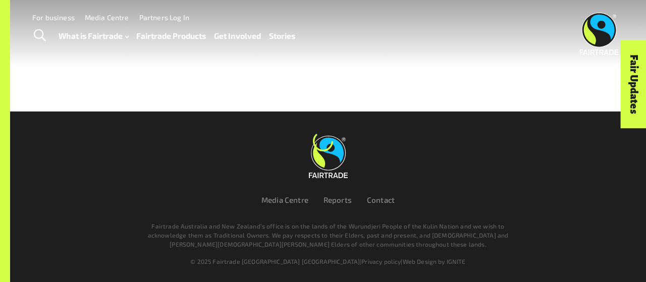 This screenshot has height=282, width=646. What do you see at coordinates (237, 36) in the screenshot?
I see `a: Get Involved` at bounding box center [237, 36].